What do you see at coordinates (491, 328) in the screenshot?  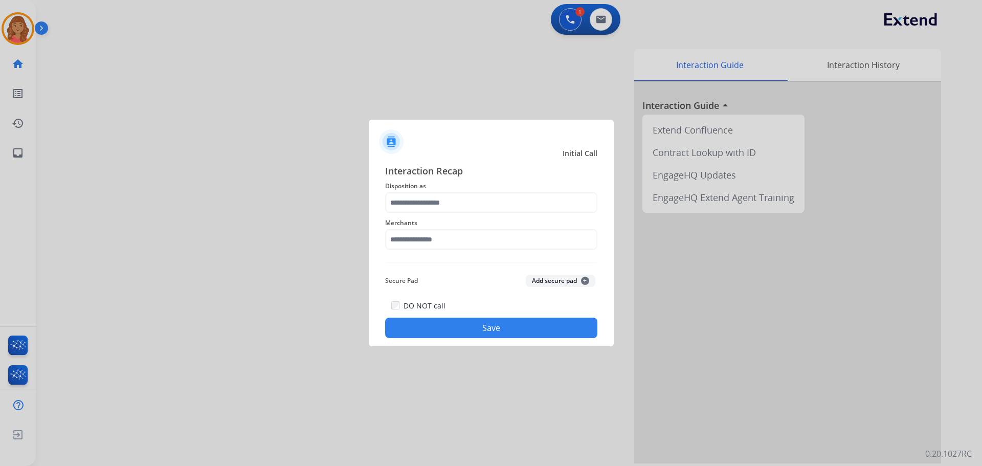 I see `button: Save` at bounding box center [491, 328].